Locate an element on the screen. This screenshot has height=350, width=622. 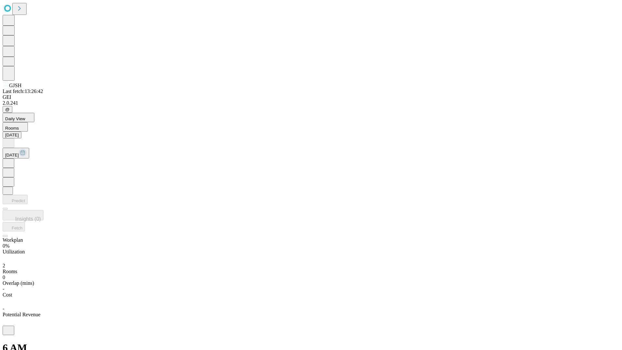
span: Last fetch: 13:26:42 is located at coordinates (23, 91).